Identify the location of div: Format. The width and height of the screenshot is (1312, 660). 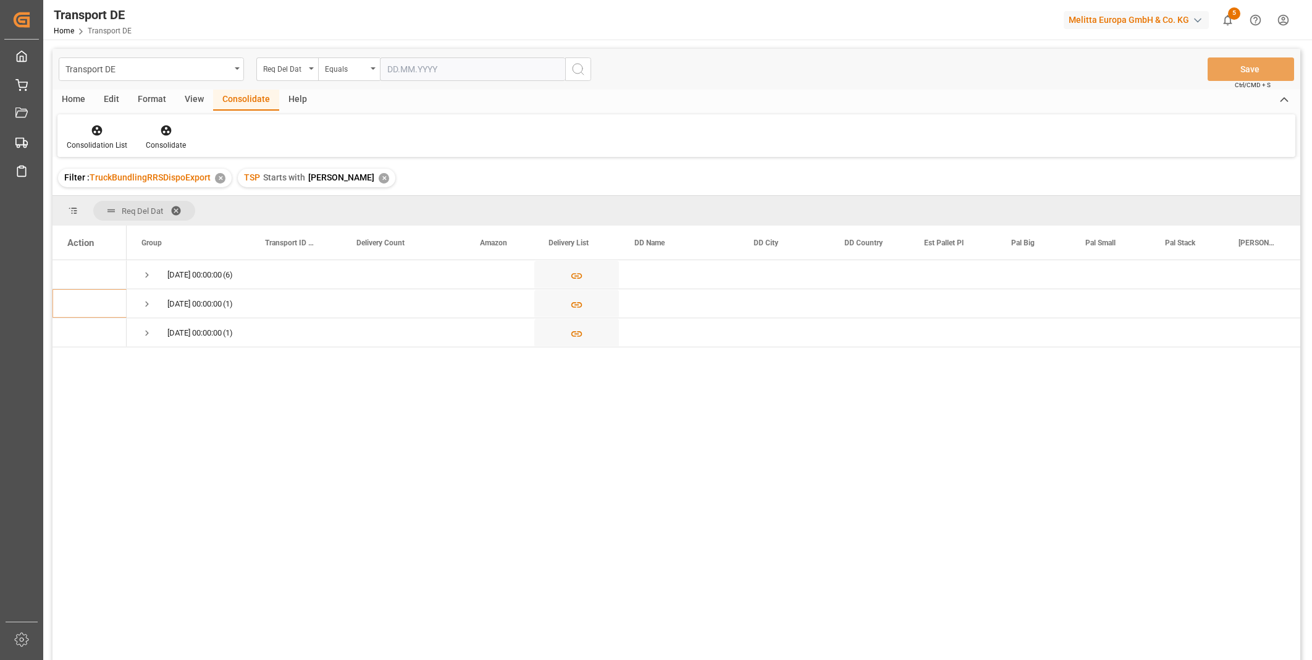
(152, 100).